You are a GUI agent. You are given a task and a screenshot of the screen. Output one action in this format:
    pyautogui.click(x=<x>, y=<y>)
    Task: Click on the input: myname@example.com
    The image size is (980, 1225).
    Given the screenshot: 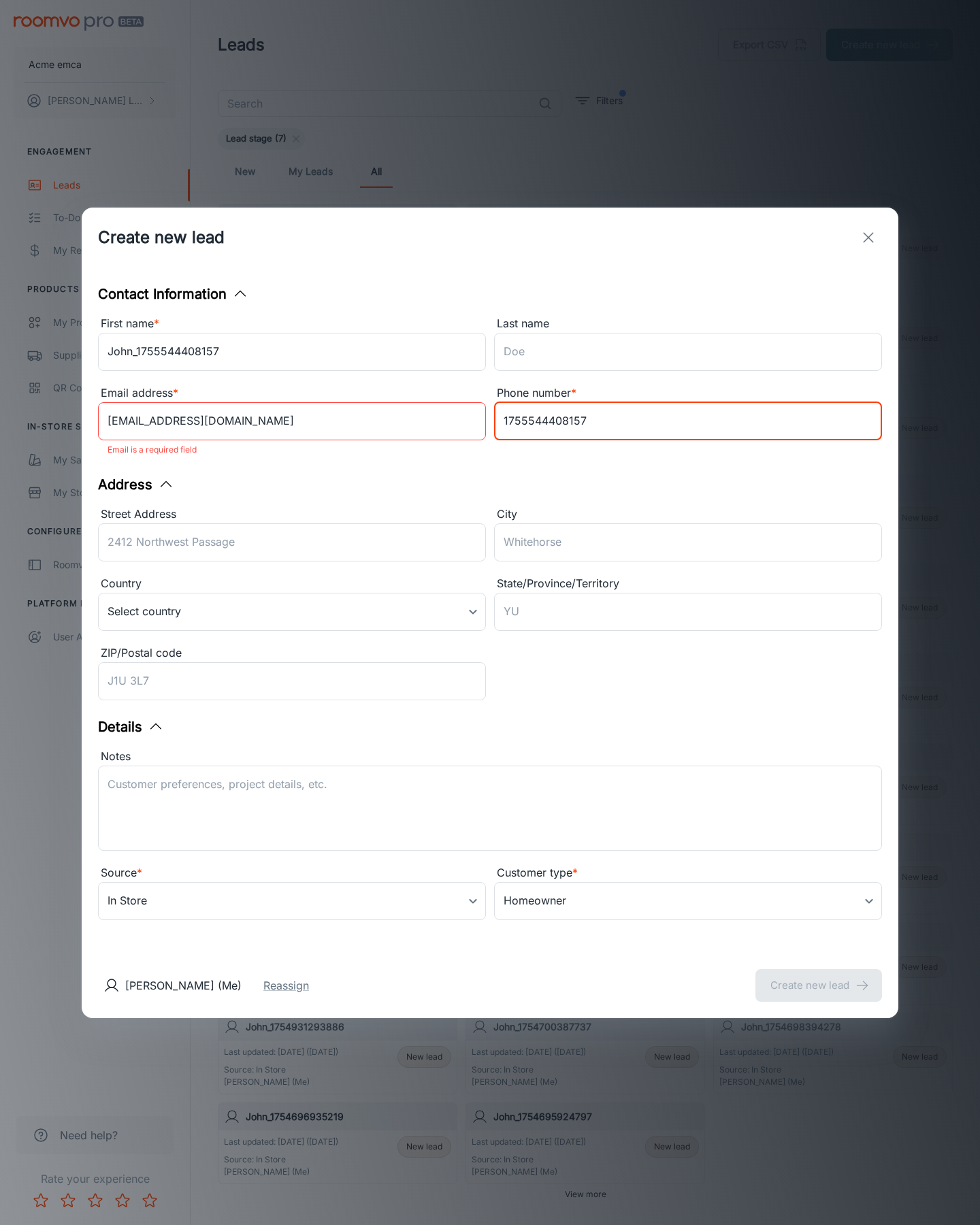 What is the action you would take?
    pyautogui.click(x=292, y=421)
    